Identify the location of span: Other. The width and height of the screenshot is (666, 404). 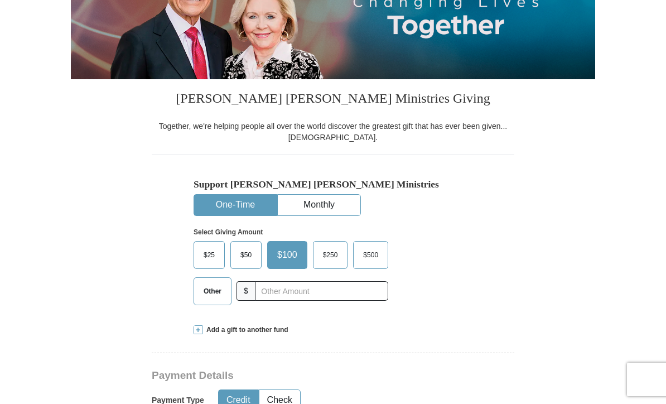
(212, 291).